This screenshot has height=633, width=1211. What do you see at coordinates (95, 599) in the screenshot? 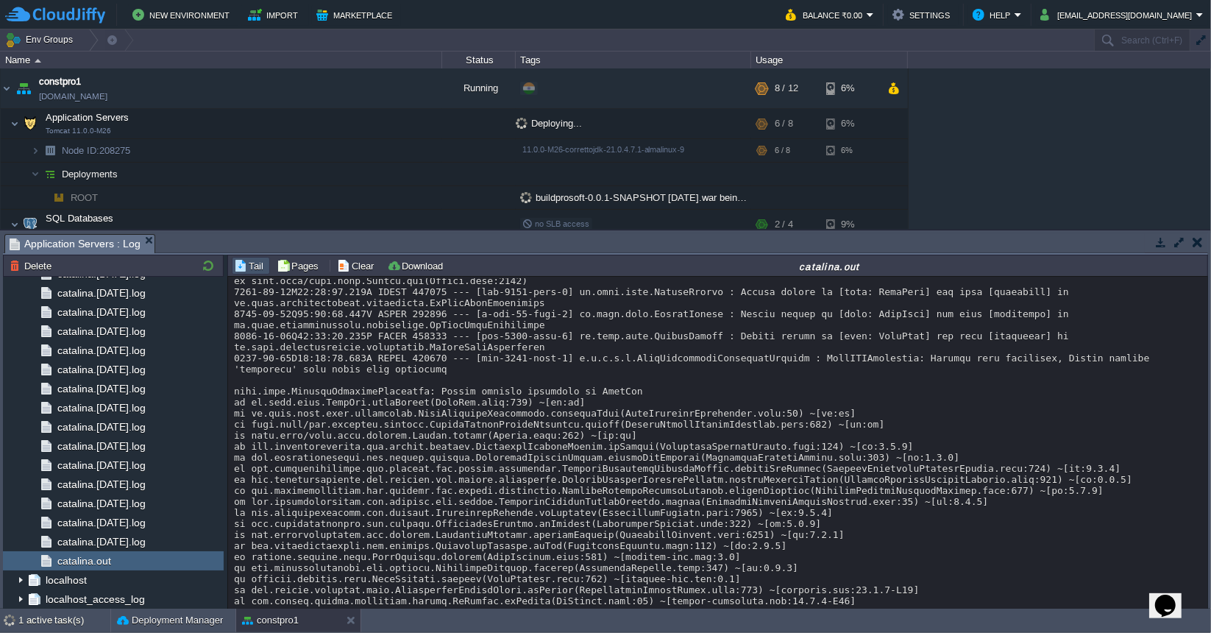
I see `span: localhost_access_log` at bounding box center [95, 599].